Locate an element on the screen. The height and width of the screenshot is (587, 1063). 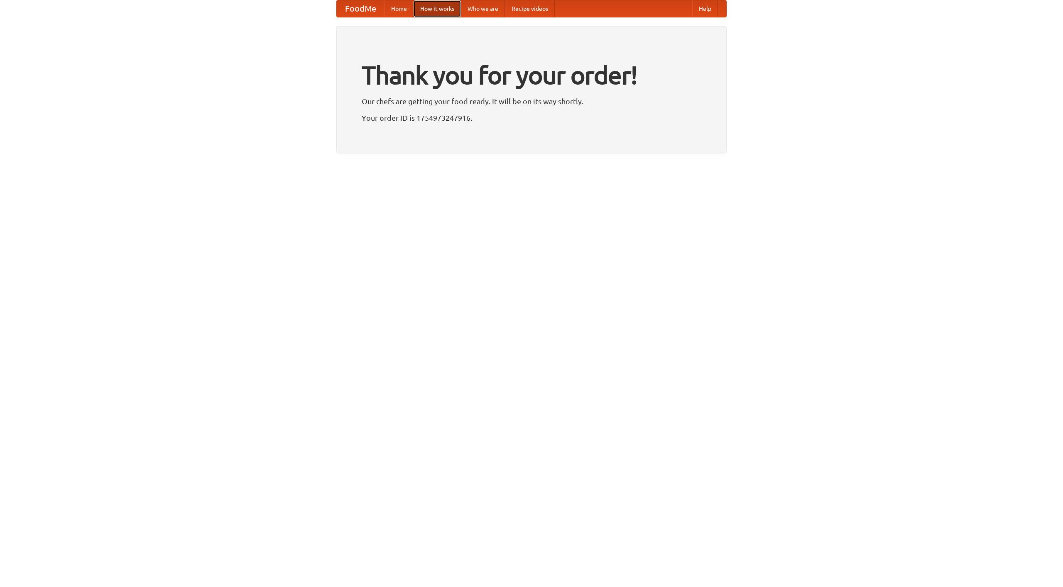
p: Our chefs are getting your food ready. It will be on its way shortly. is located at coordinates (531, 101).